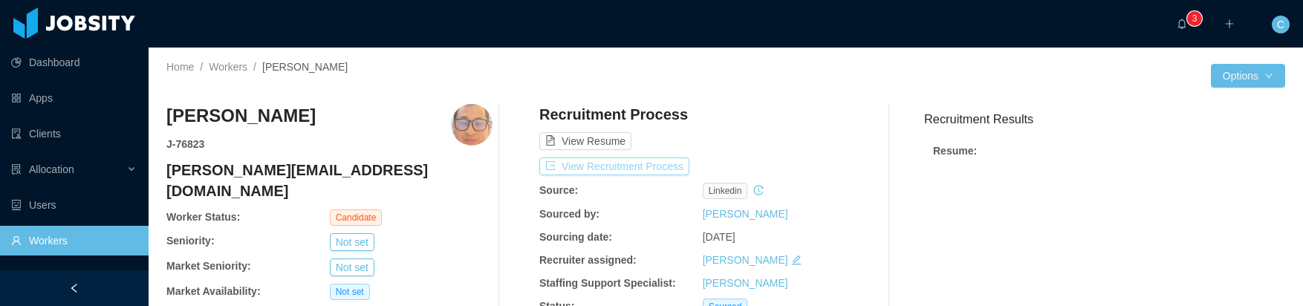 The image size is (1303, 306). Describe the element at coordinates (209, 266) in the screenshot. I see `b: Market Seniority:` at that location.